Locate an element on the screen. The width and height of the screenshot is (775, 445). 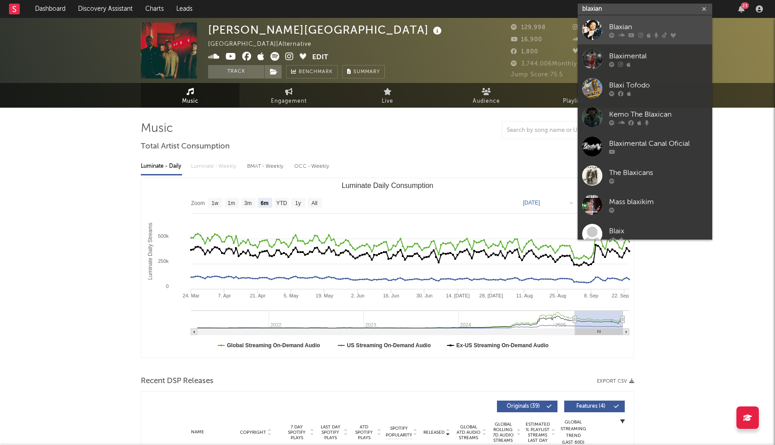
span: 1,897 is located at coordinates (586, 39).